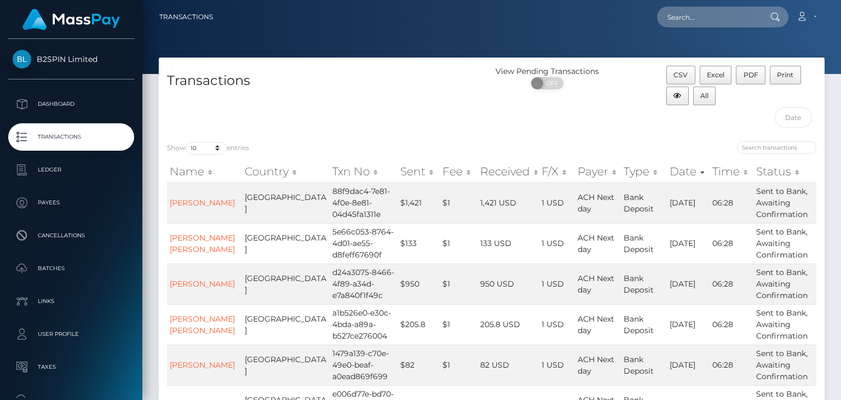 The width and height of the screenshot is (841, 400). Describe the element at coordinates (71, 235) in the screenshot. I see `p: Cancellations` at that location.